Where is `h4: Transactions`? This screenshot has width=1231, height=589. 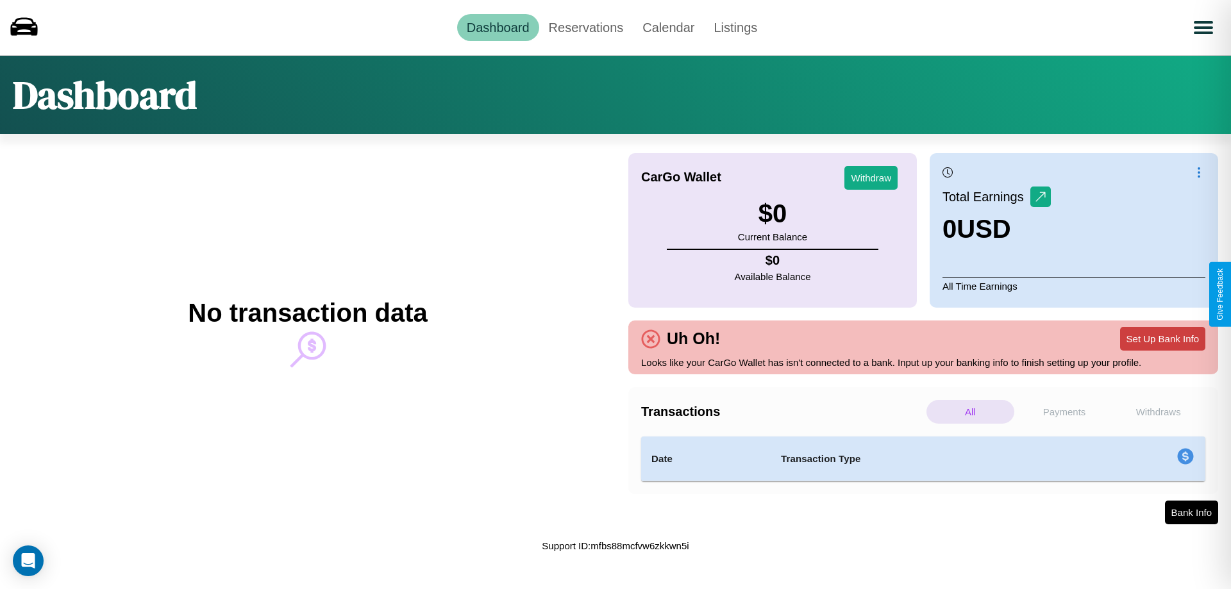 h4: Transactions is located at coordinates (782, 412).